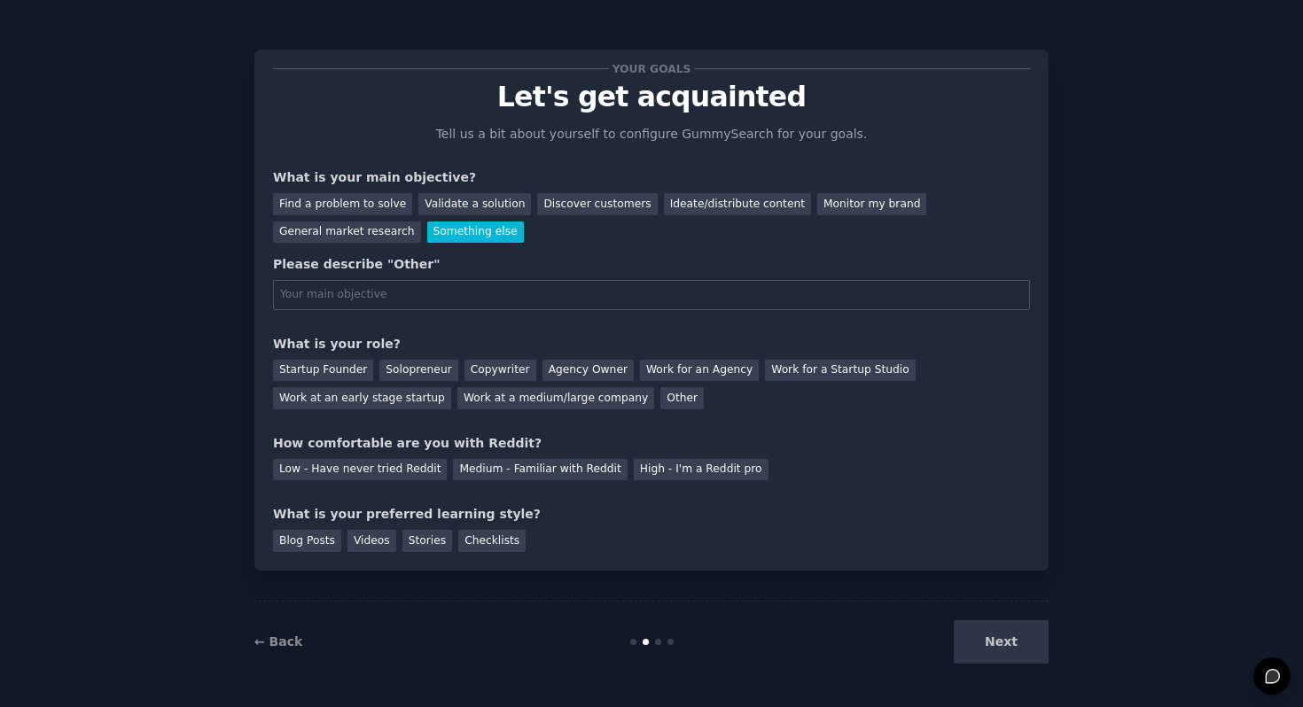 The height and width of the screenshot is (707, 1303). Describe the element at coordinates (597, 204) in the screenshot. I see `div: Discover customers` at that location.